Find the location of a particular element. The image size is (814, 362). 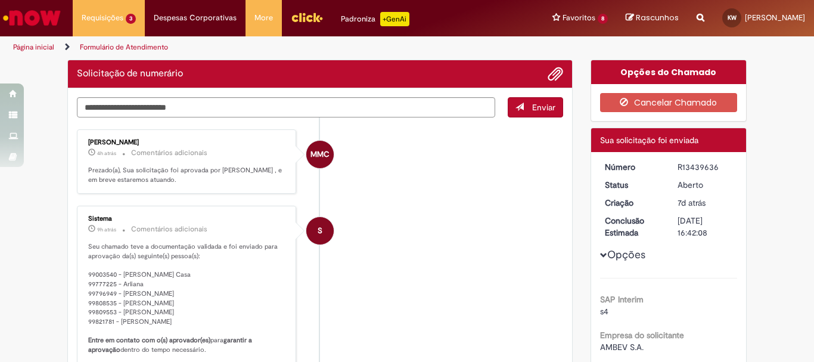

span: More is located at coordinates (263, 18).